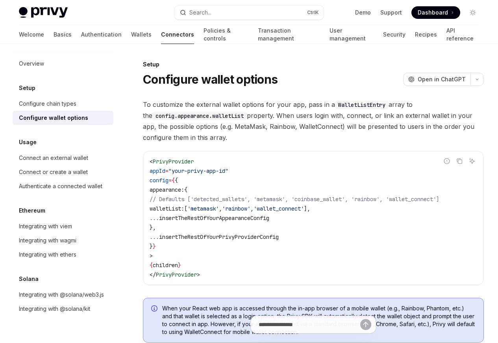 This screenshot has width=498, height=343. Describe the element at coordinates (313, 121) in the screenshot. I see `span: To customize the external wallet options for your app, pass in a array to the property. When user...` at that location.